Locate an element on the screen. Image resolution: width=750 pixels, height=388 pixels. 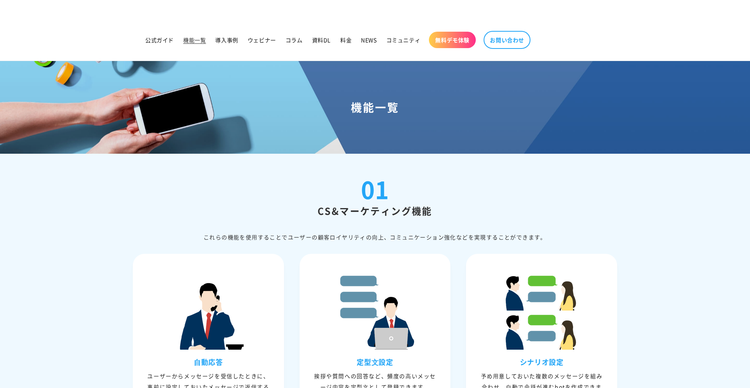
span: 無料デモ体験 is located at coordinates (452, 40).